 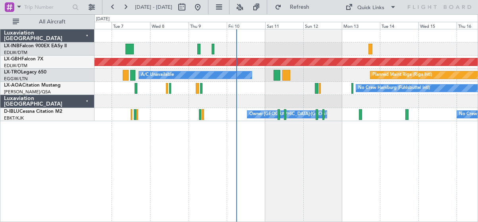 What do you see at coordinates (361, 25) in the screenshot?
I see `div: Mon 13` at bounding box center [361, 25].